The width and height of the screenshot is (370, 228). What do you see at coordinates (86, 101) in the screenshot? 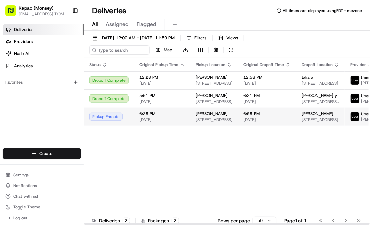
I see `span: API Documentation` at bounding box center [86, 101].